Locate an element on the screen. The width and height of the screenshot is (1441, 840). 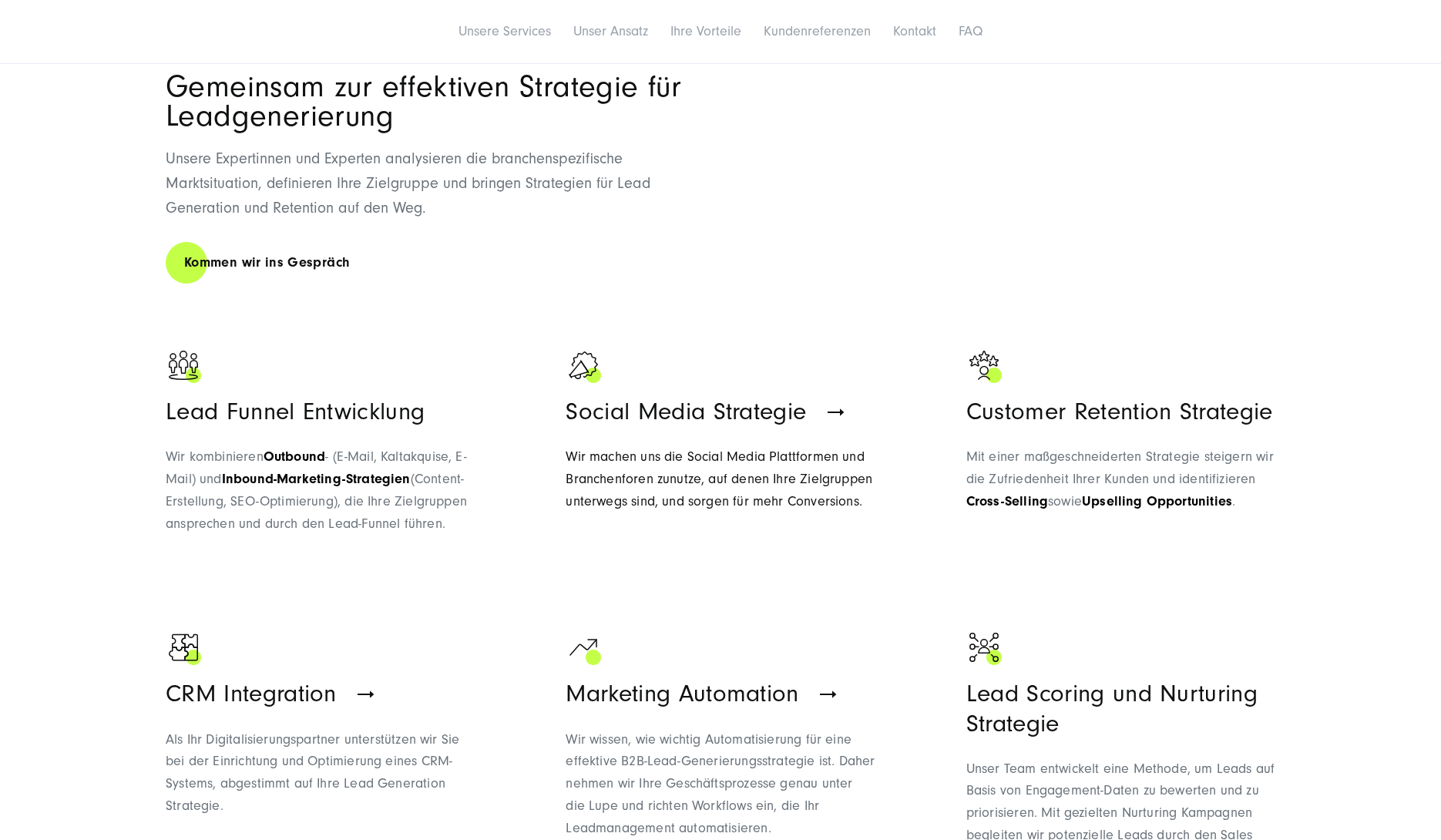
a: Kontakt is located at coordinates (915, 31).